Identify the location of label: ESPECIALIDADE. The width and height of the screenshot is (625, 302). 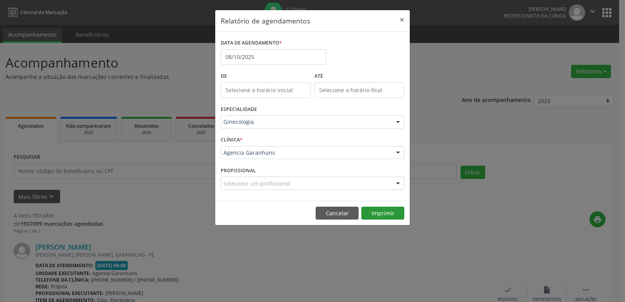
(239, 109).